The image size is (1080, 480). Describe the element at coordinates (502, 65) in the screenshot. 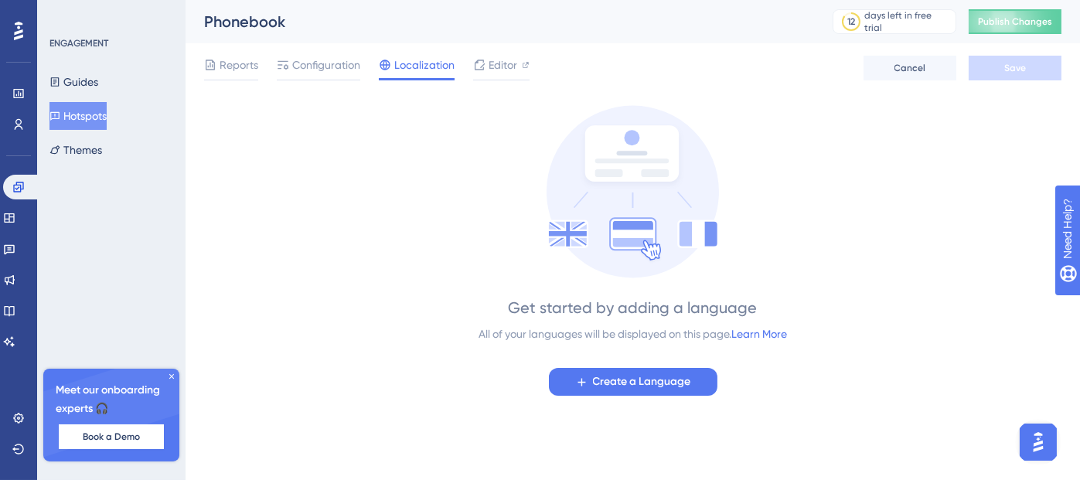

I see `span: Editor` at that location.